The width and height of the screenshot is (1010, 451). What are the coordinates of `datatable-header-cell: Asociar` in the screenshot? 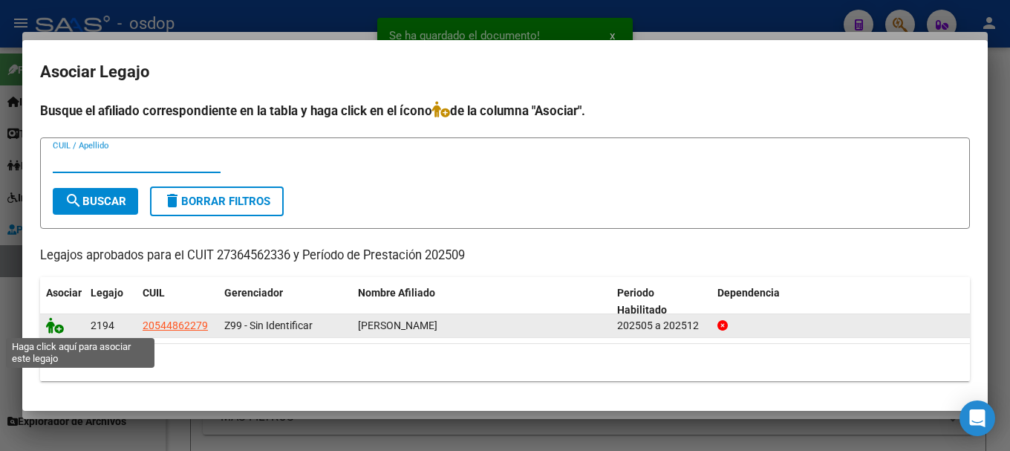 It's located at (62, 302).